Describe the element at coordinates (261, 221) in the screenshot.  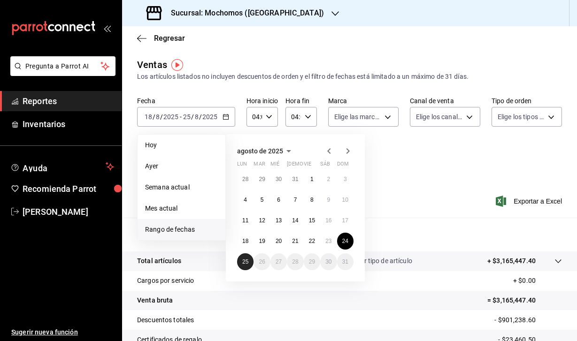
I see `button: 12 de agosto de 2025` at that location.